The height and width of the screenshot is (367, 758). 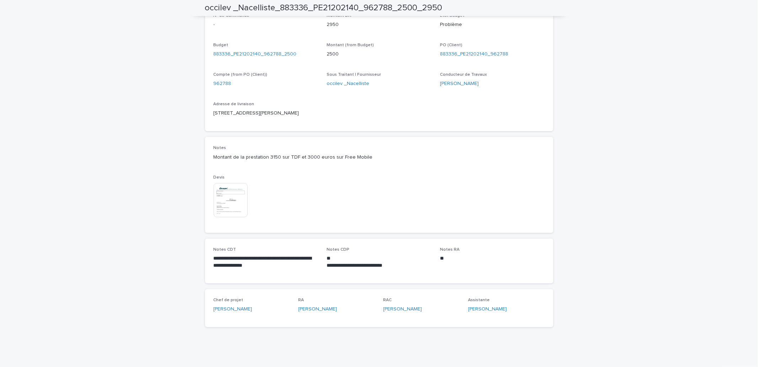 I want to click on h2: occilev _Nacelliste_883336_PE21202140_962788_2500_2950, so click(x=324, y=8).